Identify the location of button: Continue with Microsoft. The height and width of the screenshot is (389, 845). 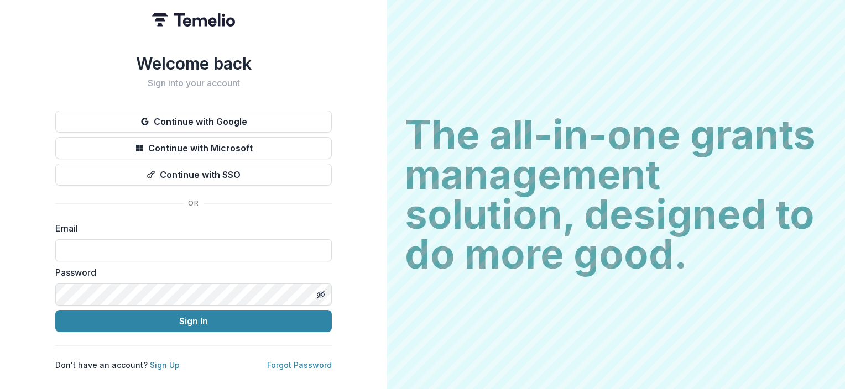
(194, 148).